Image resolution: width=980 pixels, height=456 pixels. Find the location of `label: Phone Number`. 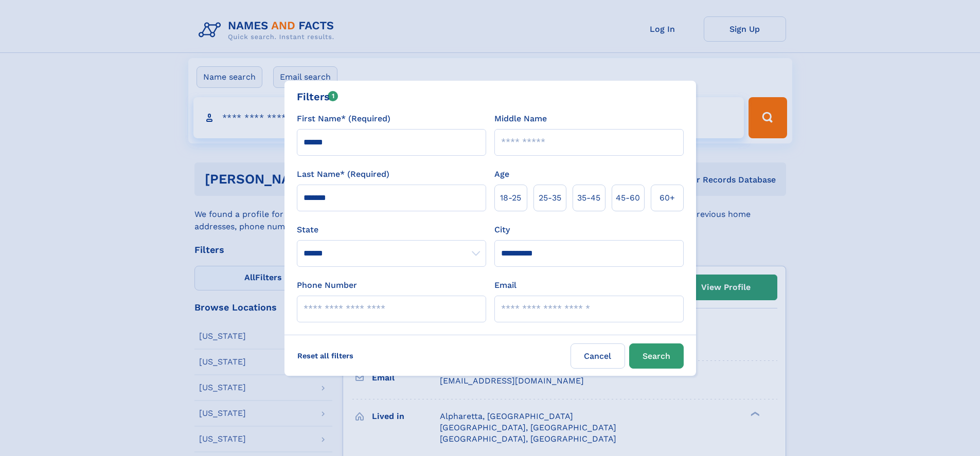

label: Phone Number is located at coordinates (327, 286).